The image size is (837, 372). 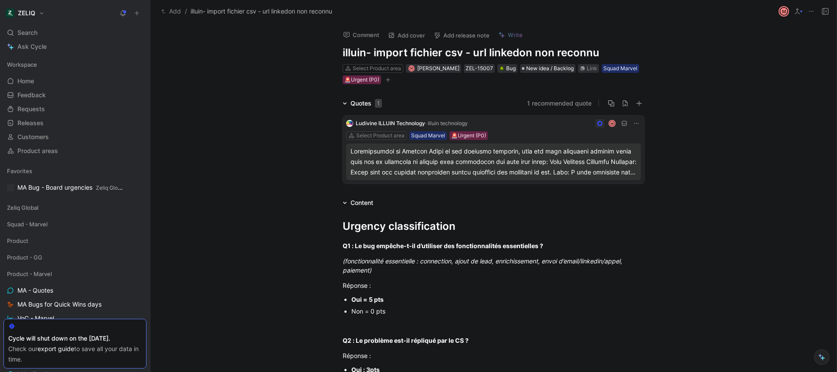 What do you see at coordinates (75, 47) in the screenshot?
I see `a: Ask Cycle` at bounding box center [75, 47].